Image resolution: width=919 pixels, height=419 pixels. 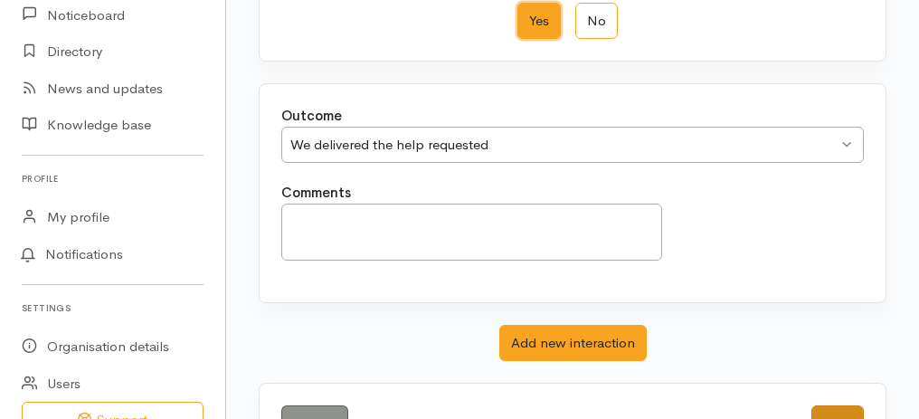 What do you see at coordinates (539, 21) in the screenshot?
I see `label: Yes` at bounding box center [539, 21].